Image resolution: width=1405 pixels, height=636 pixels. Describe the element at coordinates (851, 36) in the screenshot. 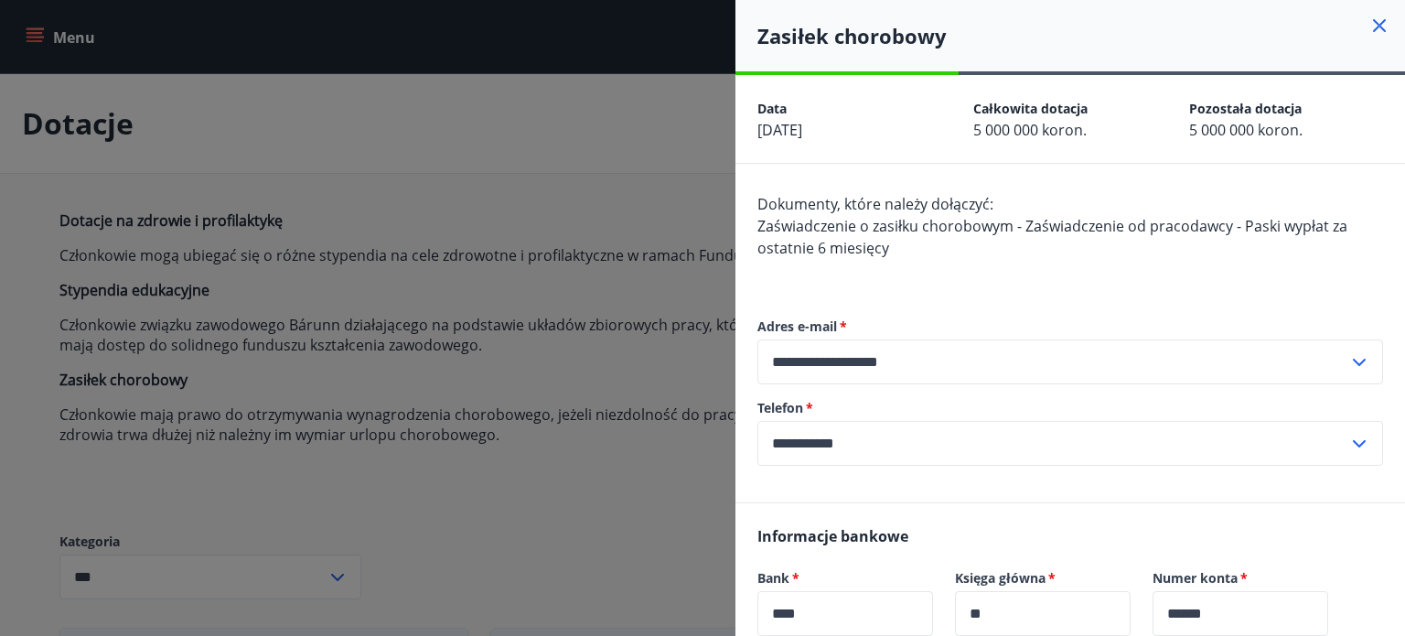

I see `font: Zasiłek chorobowy` at that location.